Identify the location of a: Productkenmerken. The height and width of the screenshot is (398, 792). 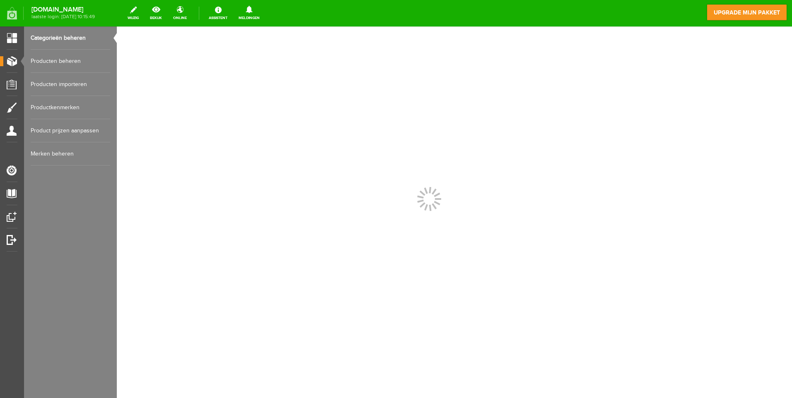
(70, 108).